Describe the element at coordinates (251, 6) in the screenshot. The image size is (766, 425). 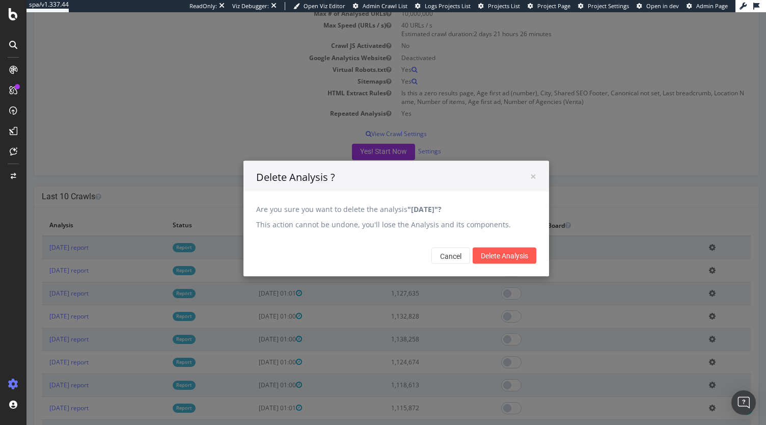
I see `div: Viz Debugger:` at that location.